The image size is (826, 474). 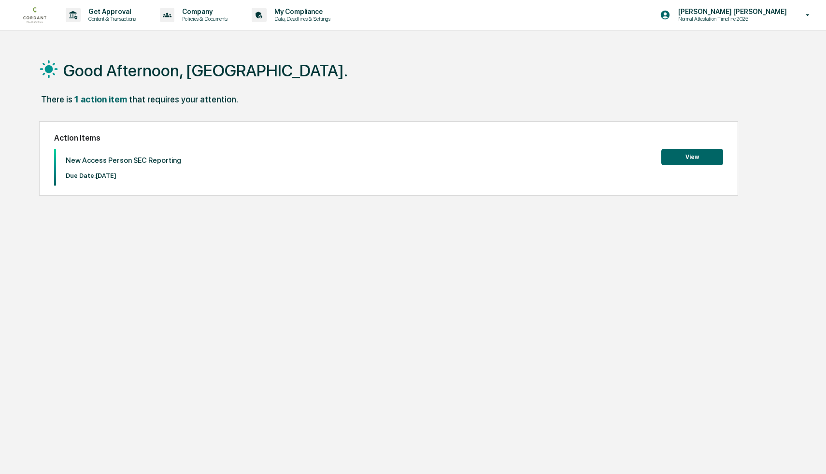 I want to click on p: Data, Deadlines & Settings, so click(x=301, y=19).